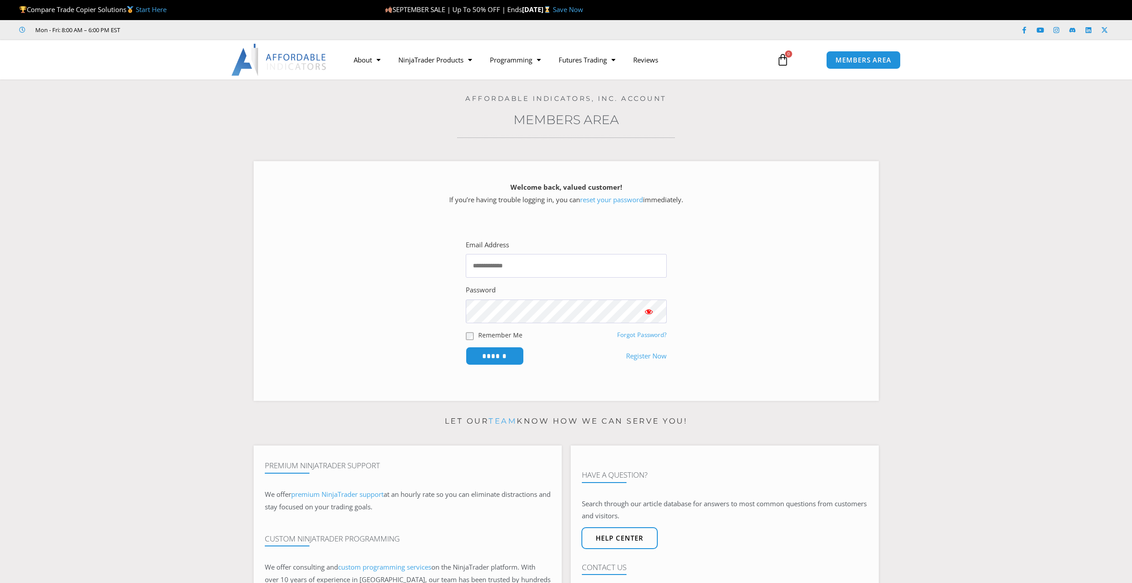 The image size is (1132, 583). What do you see at coordinates (566, 120) in the screenshot?
I see `a: Members Area` at bounding box center [566, 120].